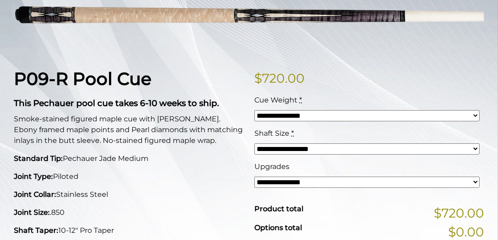 Image resolution: width=498 pixels, height=240 pixels. Describe the element at coordinates (276, 100) in the screenshot. I see `span: Cue Weight` at that location.